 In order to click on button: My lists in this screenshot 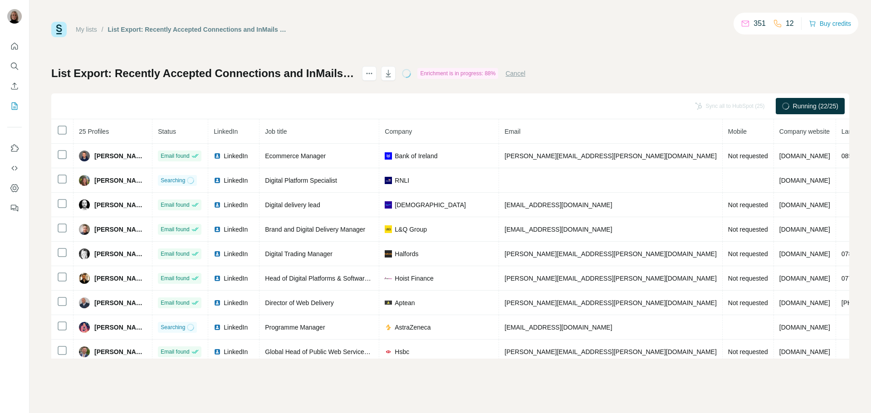, I will do `click(15, 106)`.